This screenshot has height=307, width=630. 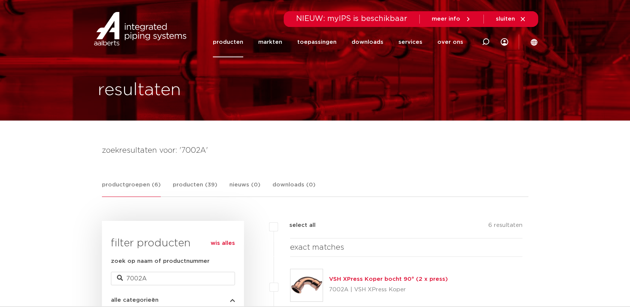 What do you see at coordinates (173, 279) in the screenshot?
I see `input: zoeken` at bounding box center [173, 279].